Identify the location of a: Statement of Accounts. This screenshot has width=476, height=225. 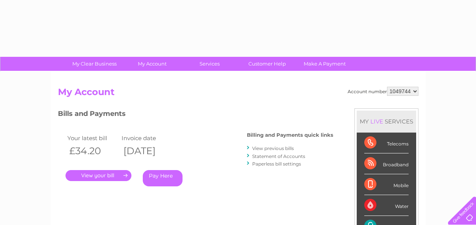
(279, 156).